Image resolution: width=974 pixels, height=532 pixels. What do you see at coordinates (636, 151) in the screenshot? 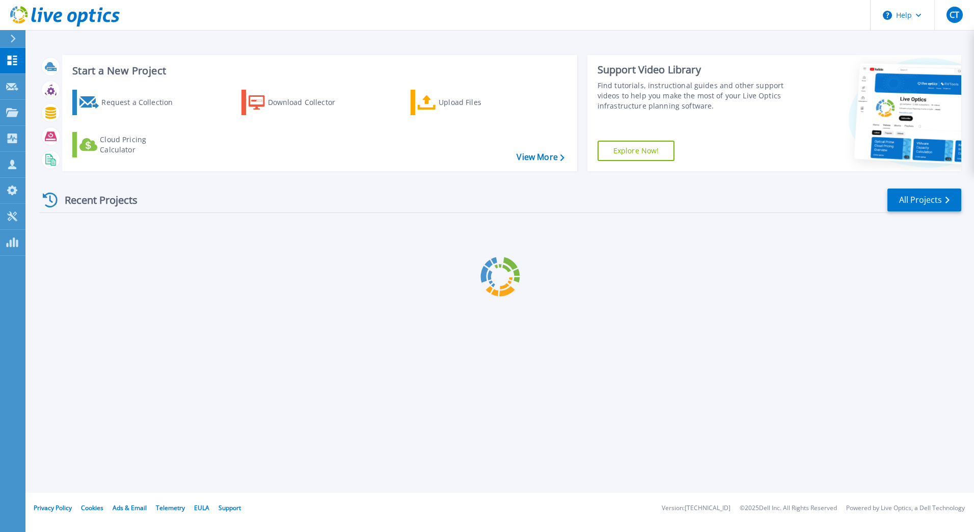
I see `a: Explore Now!` at bounding box center [636, 151].